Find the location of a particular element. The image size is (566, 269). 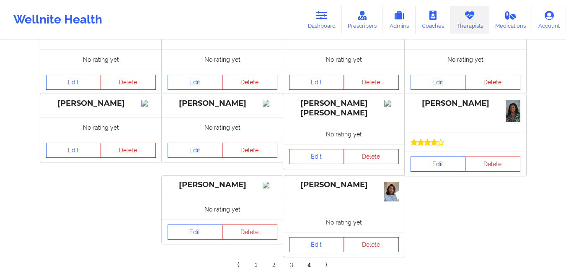

a: Account is located at coordinates (549, 20).